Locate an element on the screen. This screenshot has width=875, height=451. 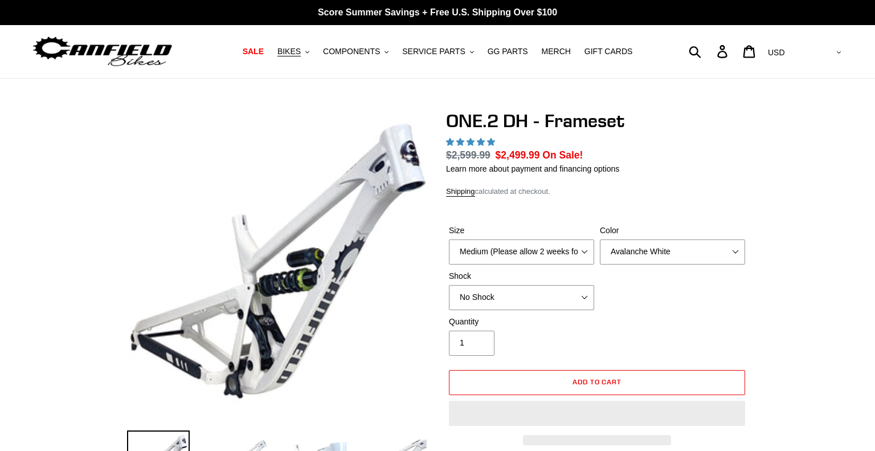
span: $2,499.99 is located at coordinates (518, 155).